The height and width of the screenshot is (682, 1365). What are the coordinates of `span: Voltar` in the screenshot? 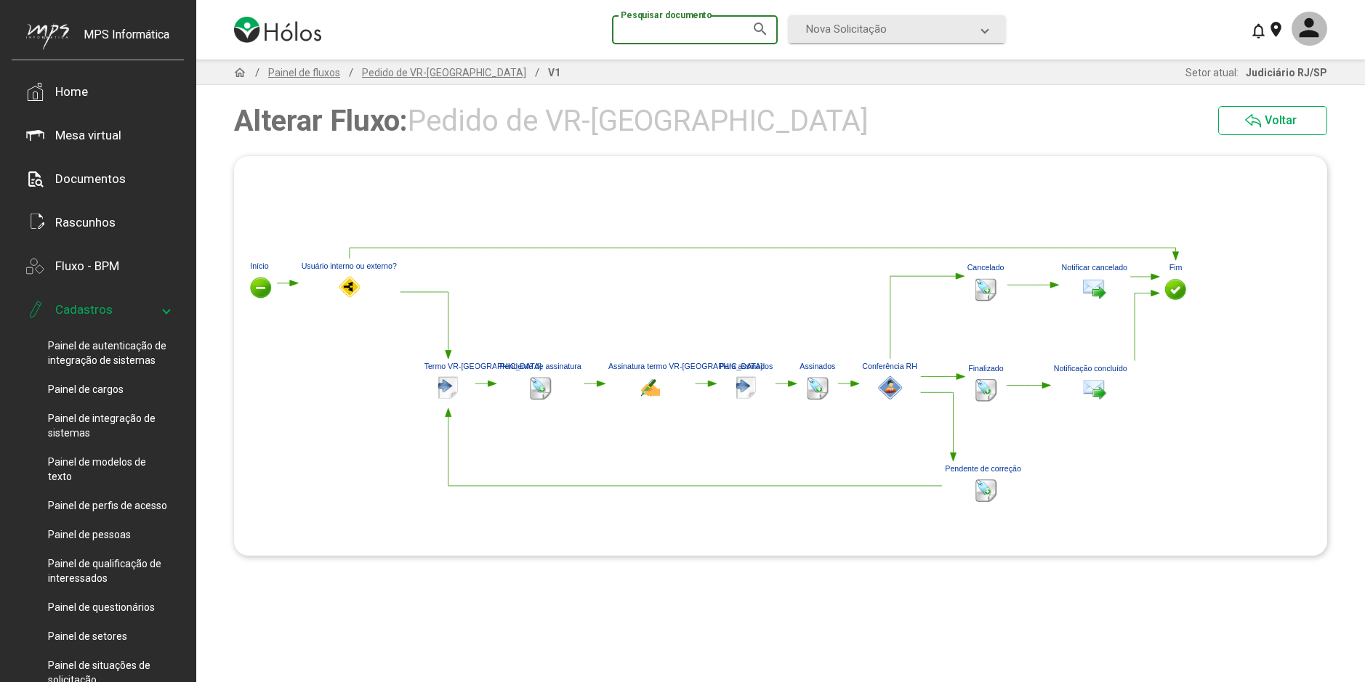 It's located at (1280, 120).